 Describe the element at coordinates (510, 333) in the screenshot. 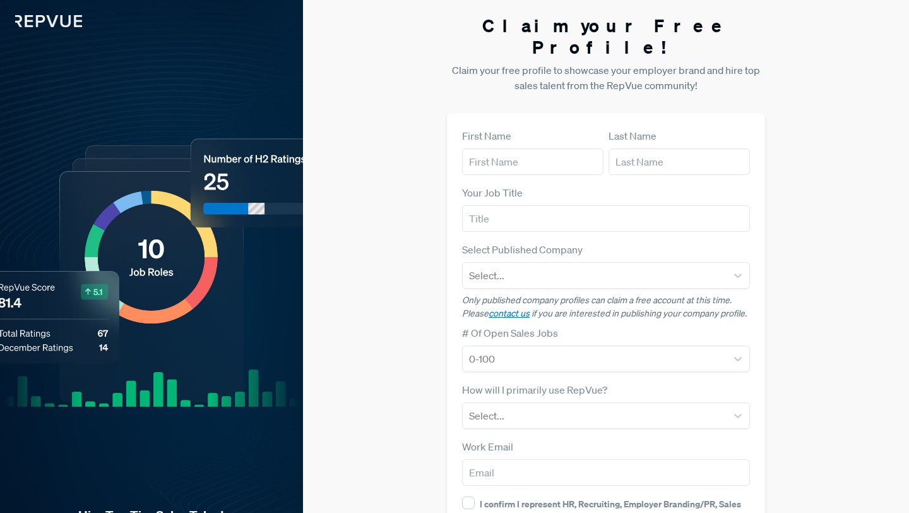

I see `label: # Of Open Sales Jobs` at that location.